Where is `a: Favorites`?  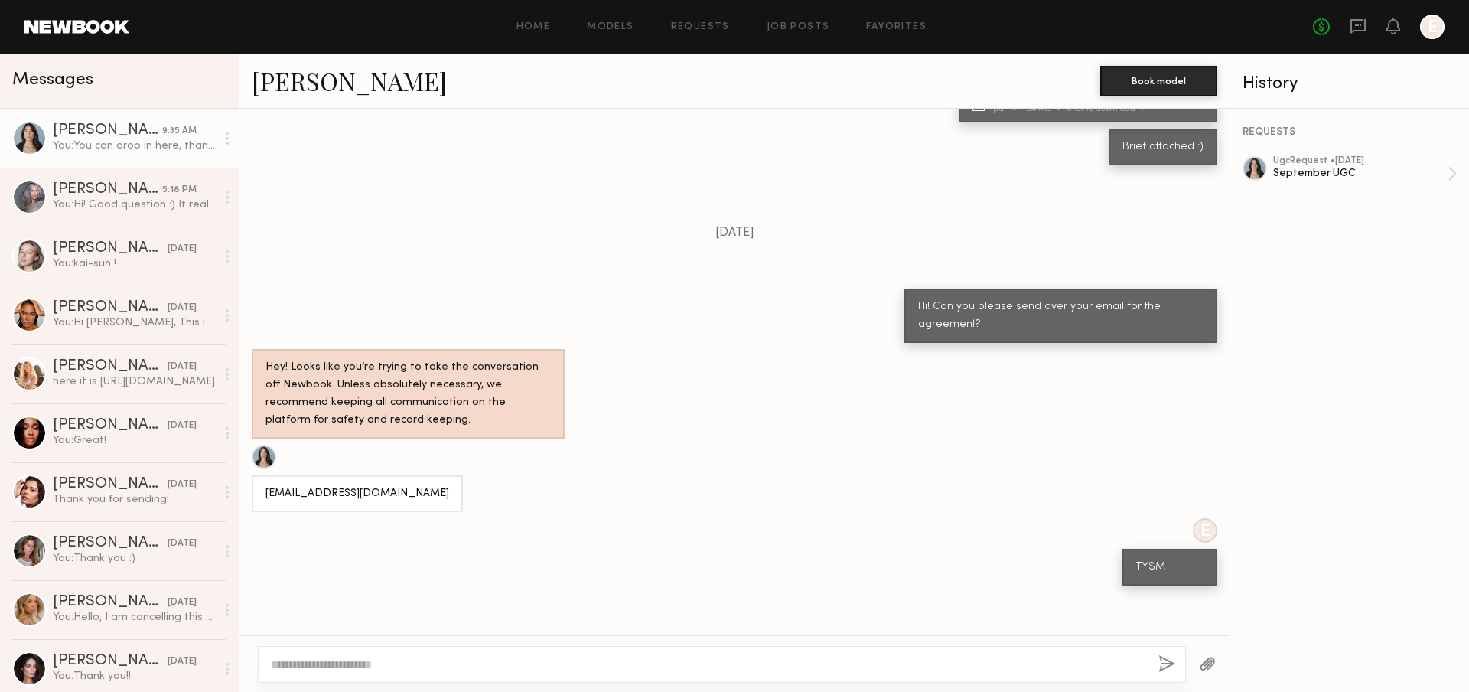
a: Favorites is located at coordinates (896, 27).